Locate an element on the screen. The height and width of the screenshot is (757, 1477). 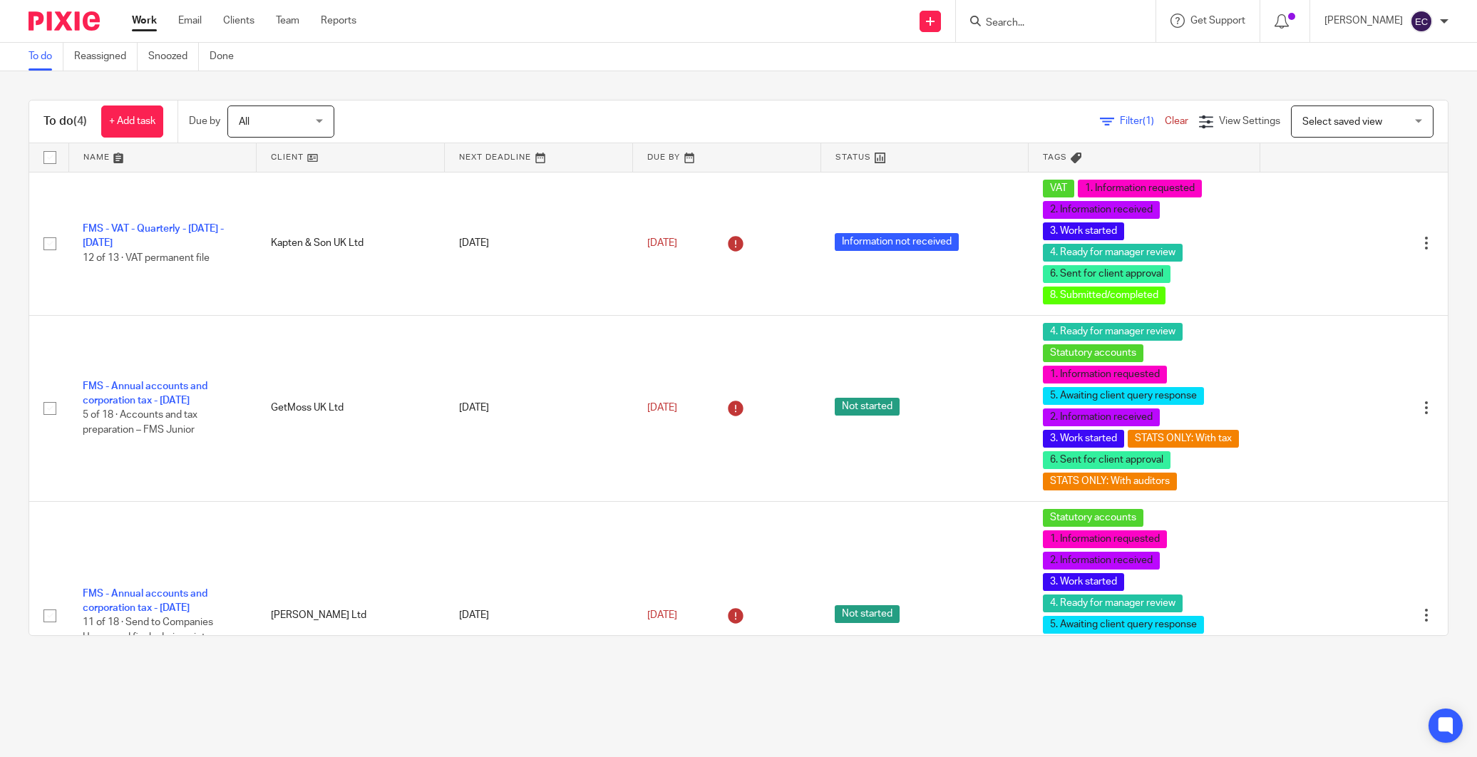
td: GetMoss UK Ltd is located at coordinates (351, 408).